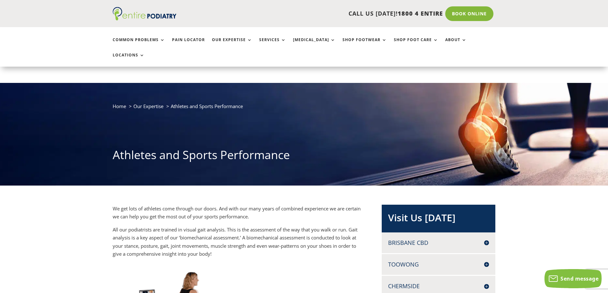 Image resolution: width=608 pixels, height=293 pixels. What do you see at coordinates (364, 44) in the screenshot?
I see `a: Shop Footwear` at bounding box center [364, 44].